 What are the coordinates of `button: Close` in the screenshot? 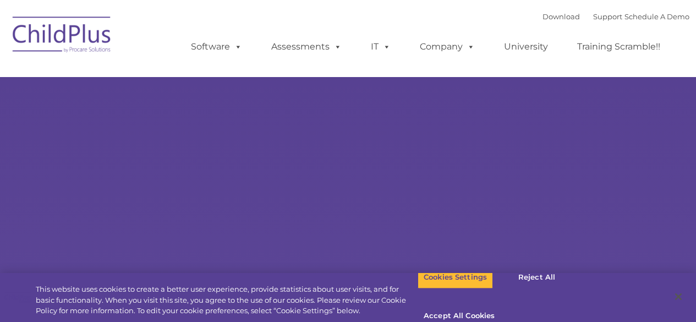 It's located at (678, 296).